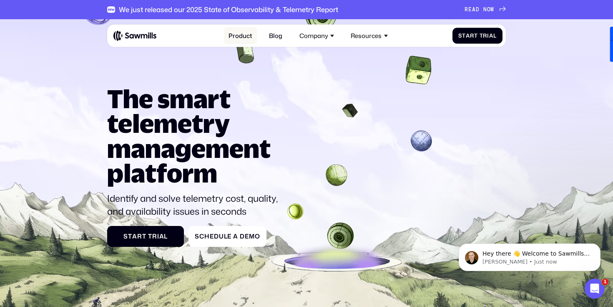 The height and width of the screenshot is (307, 613). What do you see at coordinates (202, 236) in the screenshot?
I see `span: c` at bounding box center [202, 236].